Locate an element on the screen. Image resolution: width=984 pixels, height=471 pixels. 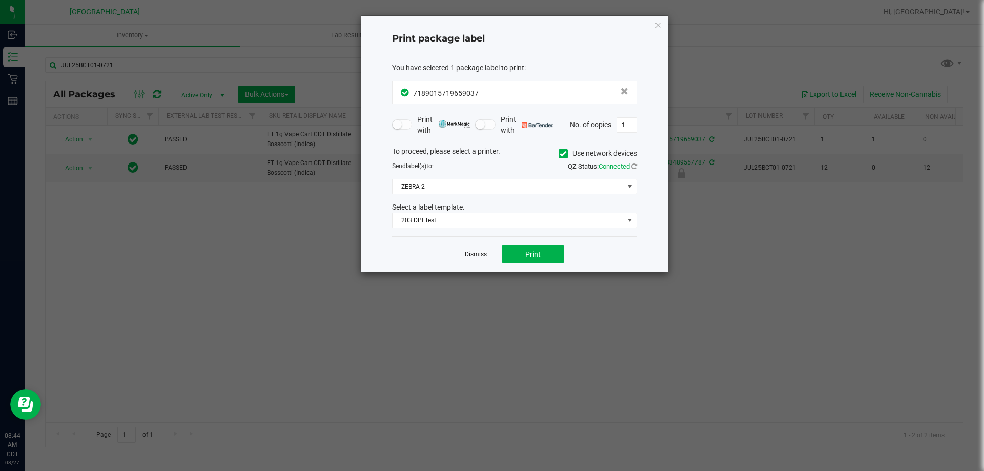
span: ZEBRA-2 is located at coordinates (508, 186).